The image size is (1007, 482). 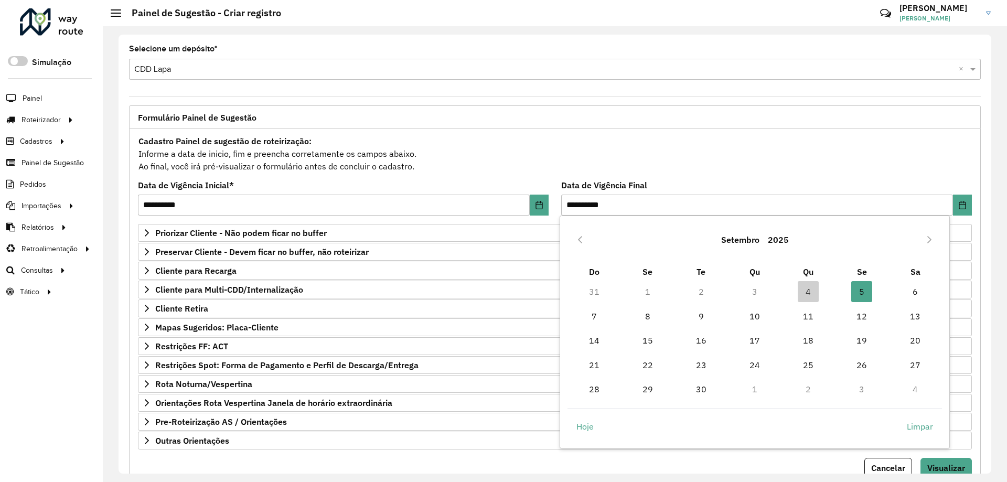 I want to click on span: 9, so click(x=702, y=316).